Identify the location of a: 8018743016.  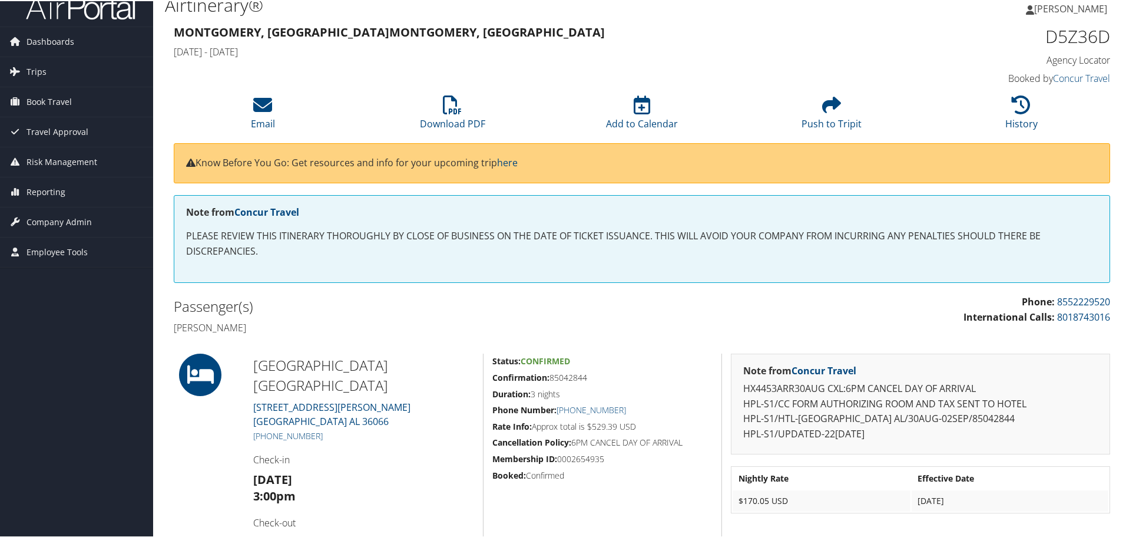
(1084, 316).